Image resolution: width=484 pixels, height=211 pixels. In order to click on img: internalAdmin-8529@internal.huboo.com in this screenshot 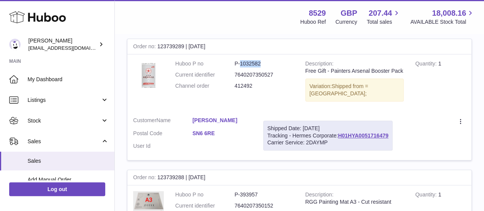, I will do `click(15, 44)`.